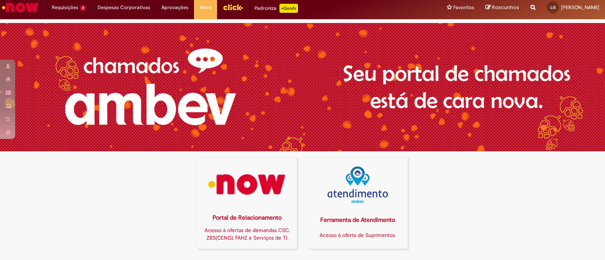 Image resolution: width=605 pixels, height=260 pixels. I want to click on span: Rascunhos, so click(505, 7).